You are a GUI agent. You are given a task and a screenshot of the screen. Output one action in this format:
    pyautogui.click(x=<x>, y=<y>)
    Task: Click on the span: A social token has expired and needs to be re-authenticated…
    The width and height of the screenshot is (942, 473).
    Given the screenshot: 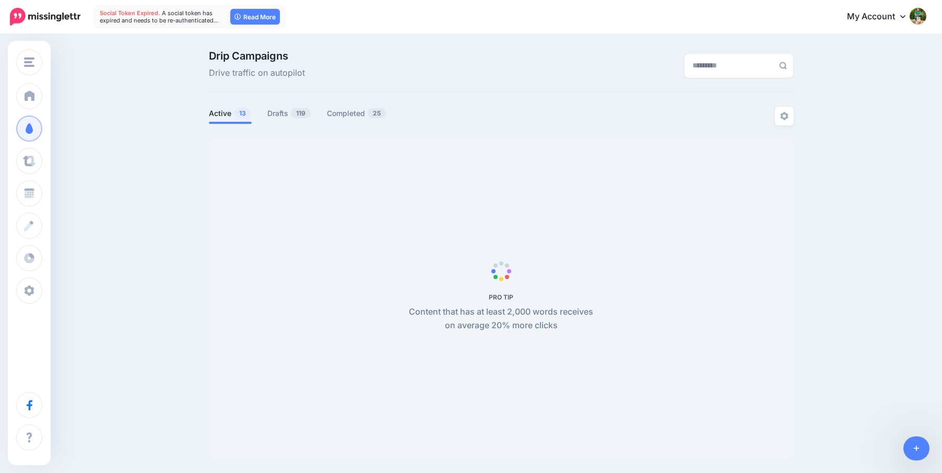 What is the action you would take?
    pyautogui.click(x=159, y=17)
    